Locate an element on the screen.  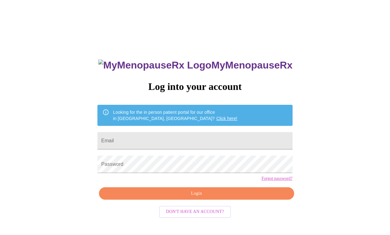
a: Don't have an account? is located at coordinates (195, 212).